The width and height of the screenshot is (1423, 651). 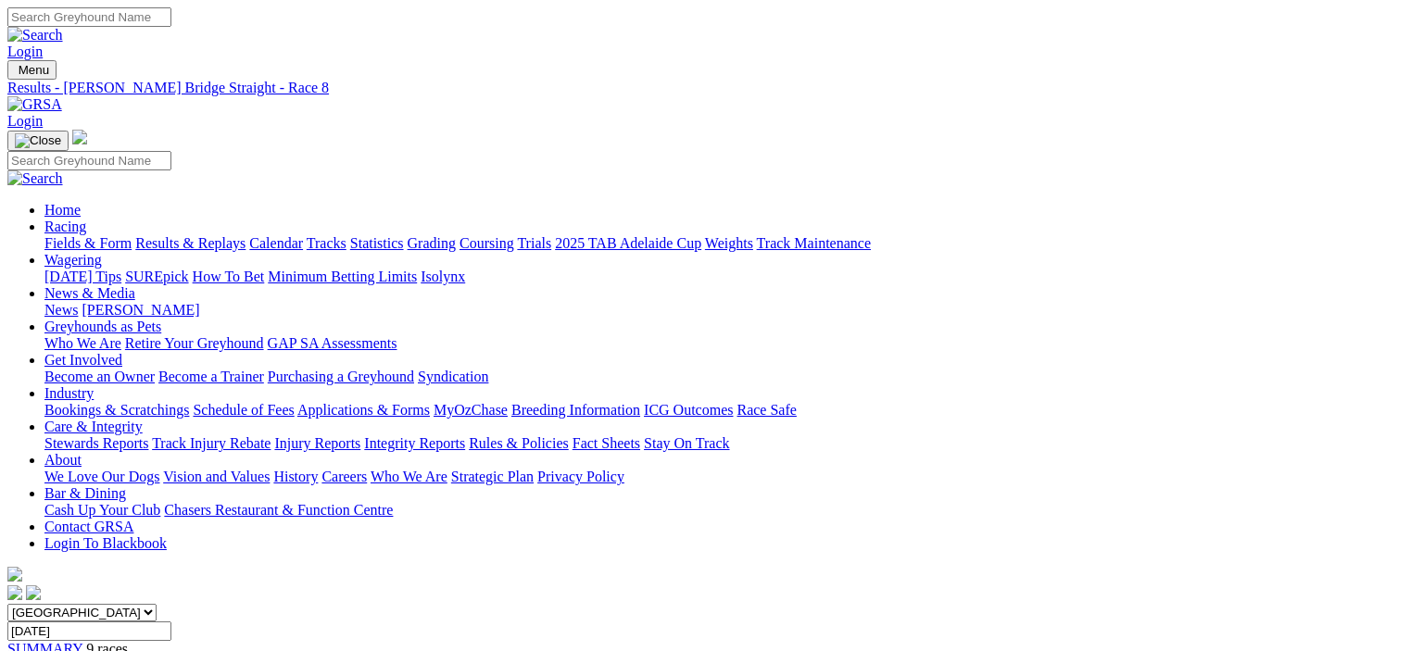 What do you see at coordinates (722, 277) in the screenshot?
I see `div: Wagering` at bounding box center [722, 277].